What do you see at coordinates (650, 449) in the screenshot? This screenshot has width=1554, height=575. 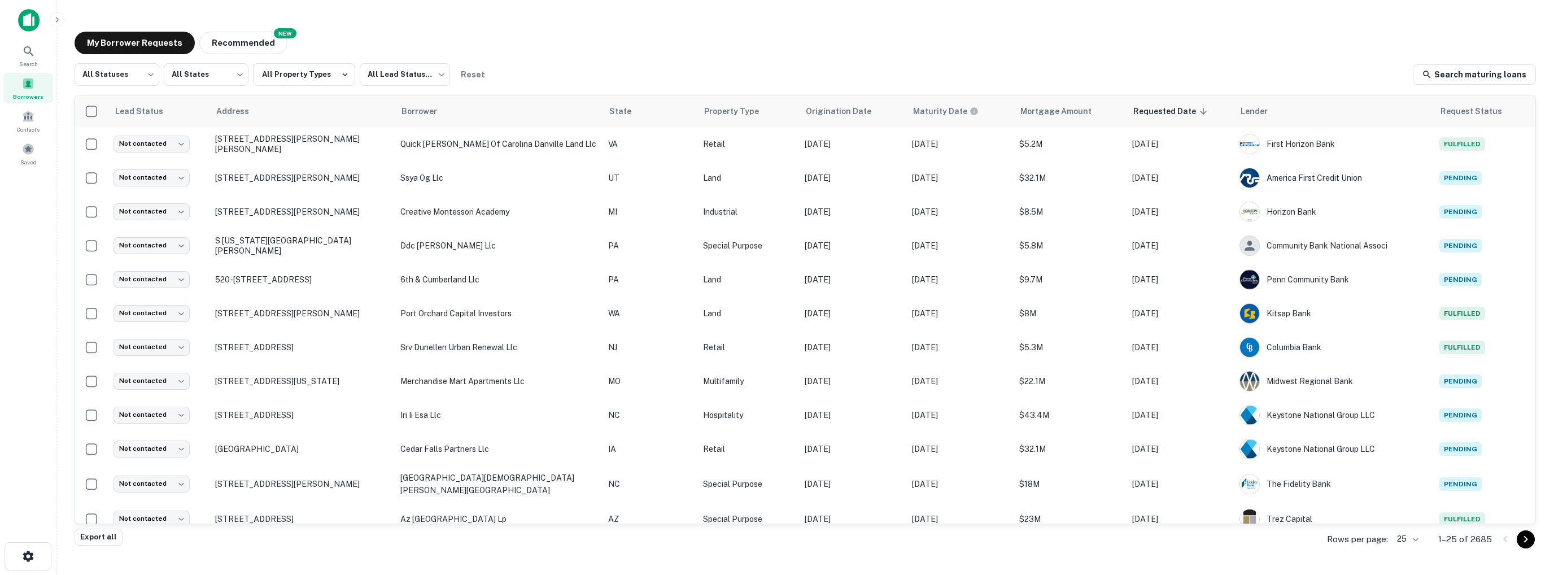 I see `p: IA` at bounding box center [650, 449].